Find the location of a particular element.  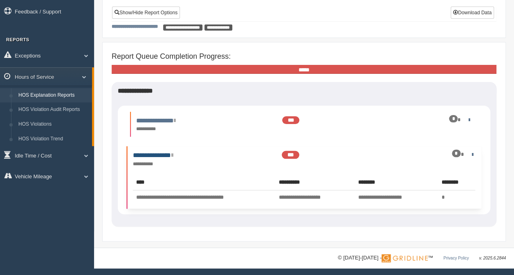

button: Download Data is located at coordinates (472, 13).